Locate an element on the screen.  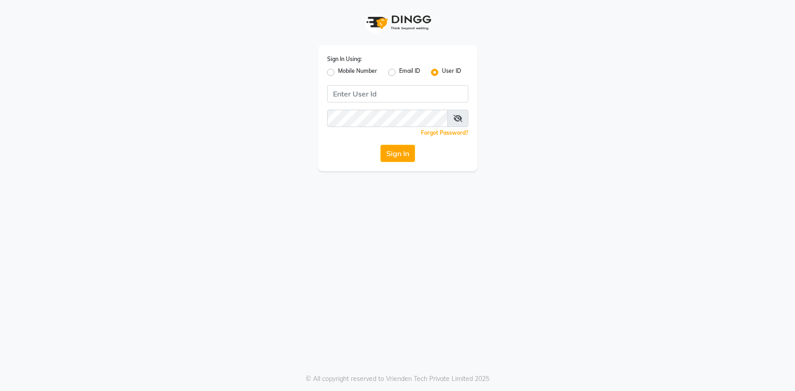
label: Sign In Using: is located at coordinates (345, 59).